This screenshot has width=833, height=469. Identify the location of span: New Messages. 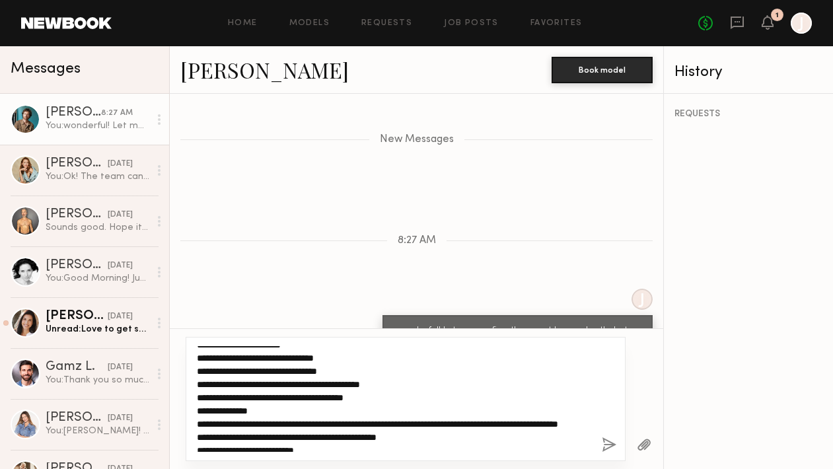
(417, 139).